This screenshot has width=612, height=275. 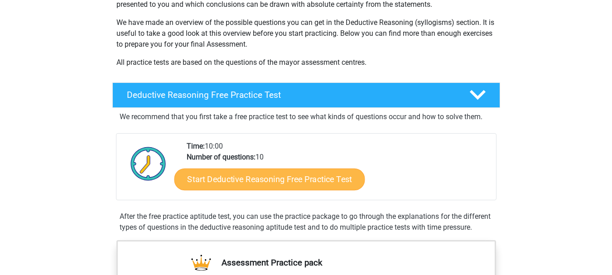 What do you see at coordinates (148, 164) in the screenshot?
I see `img: Clock` at bounding box center [148, 164].